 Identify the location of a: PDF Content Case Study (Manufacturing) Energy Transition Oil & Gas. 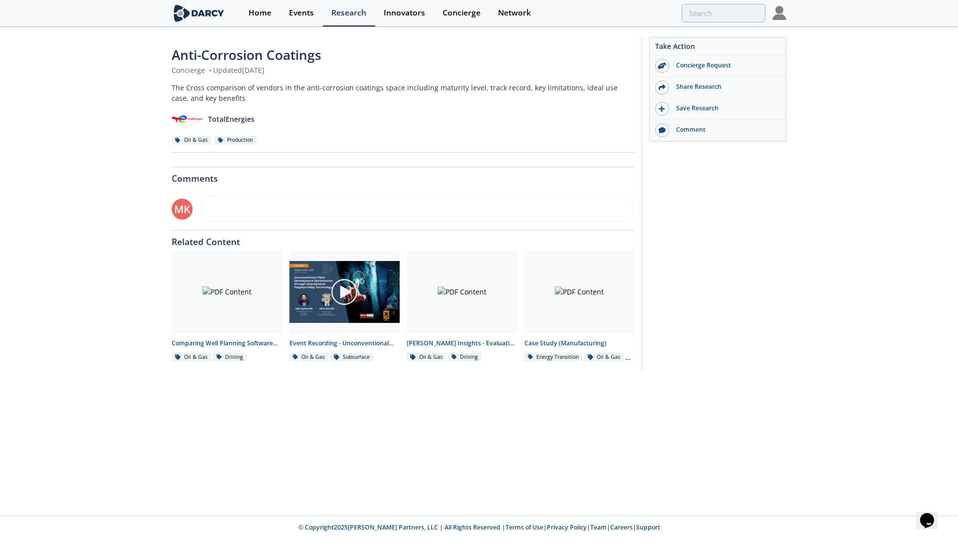
(580, 306).